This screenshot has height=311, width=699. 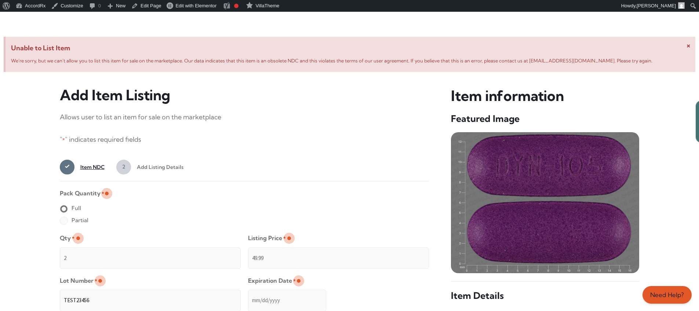 What do you see at coordinates (82, 193) in the screenshot?
I see `legend: Pack Quantity` at bounding box center [82, 193].